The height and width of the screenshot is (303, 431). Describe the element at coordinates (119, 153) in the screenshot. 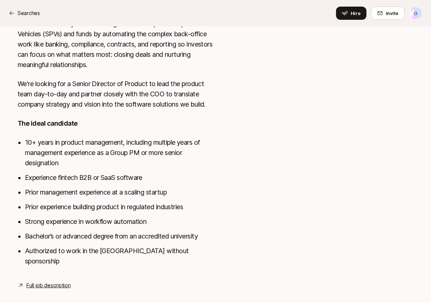

I see `li: 10+ years in product management, including multiple years of management experience as a Group PM ...` at that location.